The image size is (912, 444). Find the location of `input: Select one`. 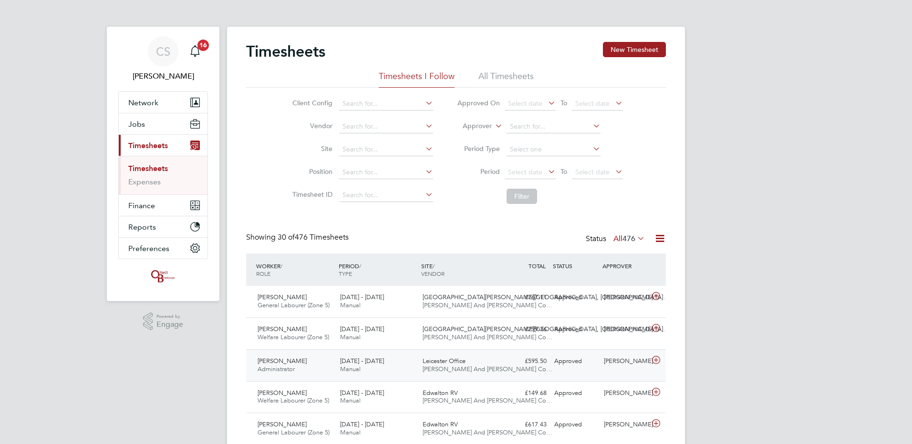

input: Select one is located at coordinates (553, 150).